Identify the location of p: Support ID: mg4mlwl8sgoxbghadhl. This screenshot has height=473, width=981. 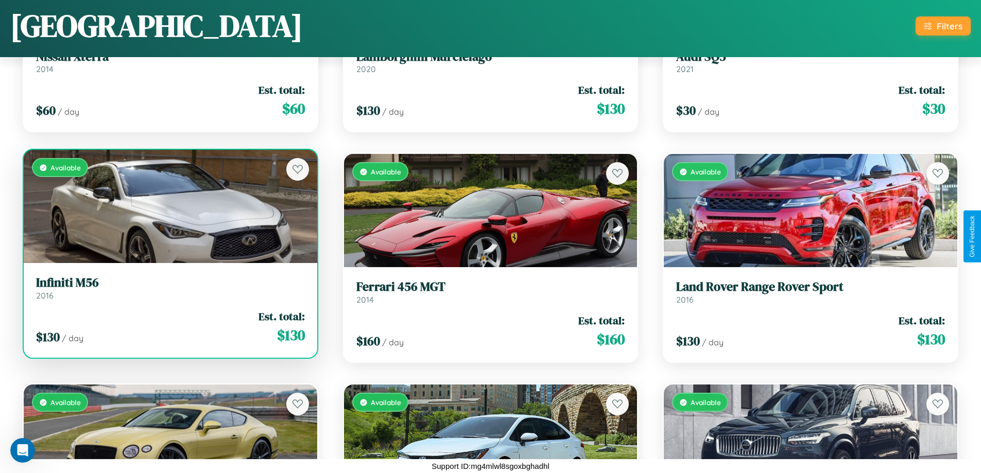
(490, 466).